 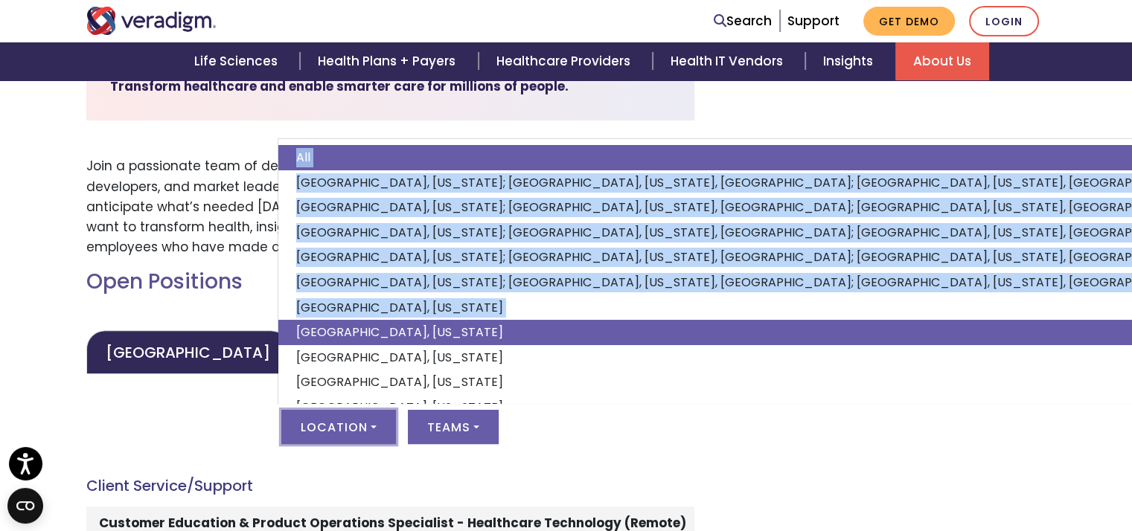 I want to click on img: Veradigm logo, so click(x=151, y=21).